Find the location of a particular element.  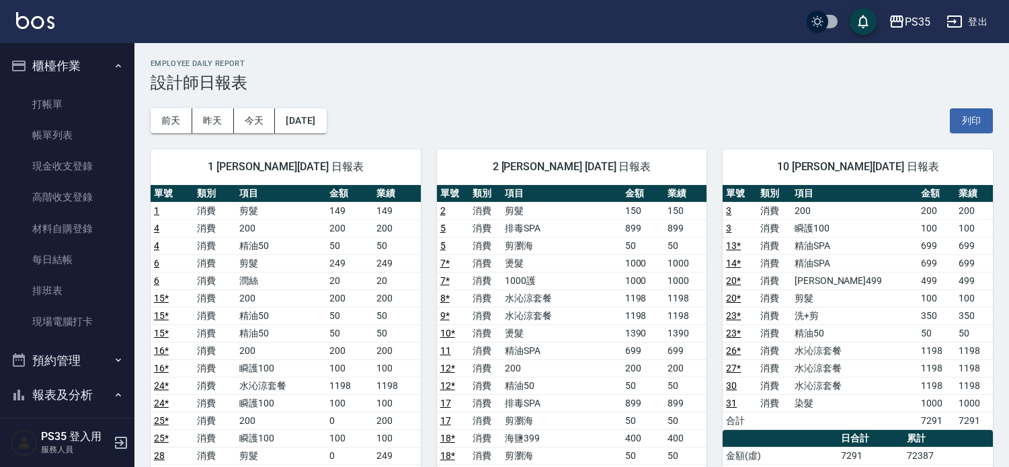

button: 昨天 is located at coordinates (213, 120).